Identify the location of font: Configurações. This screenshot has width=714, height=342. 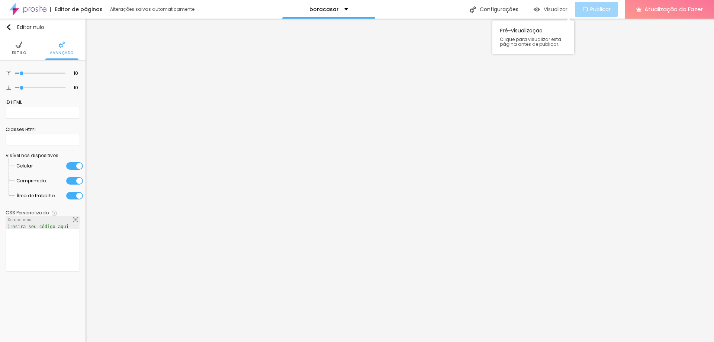
(499, 9).